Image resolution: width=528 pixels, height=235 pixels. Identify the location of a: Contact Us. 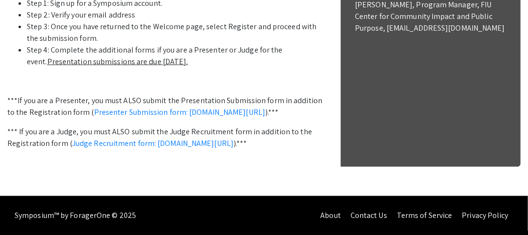
(368, 215).